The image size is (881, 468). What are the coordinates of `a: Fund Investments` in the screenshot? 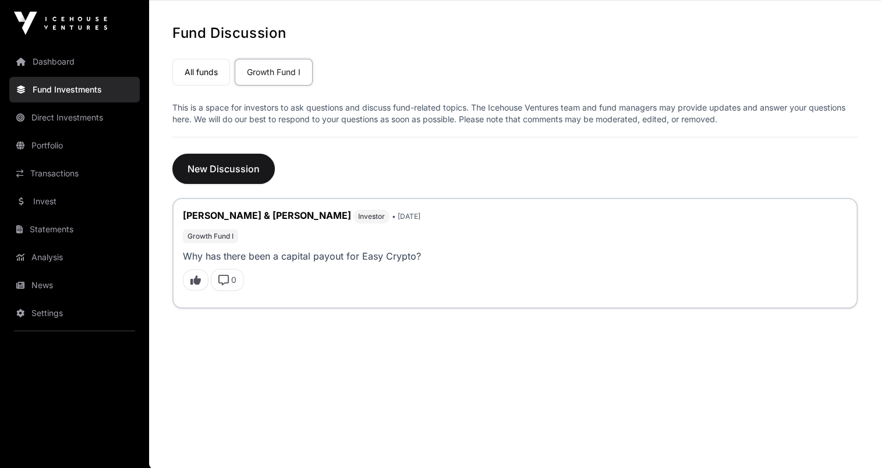 It's located at (75, 90).